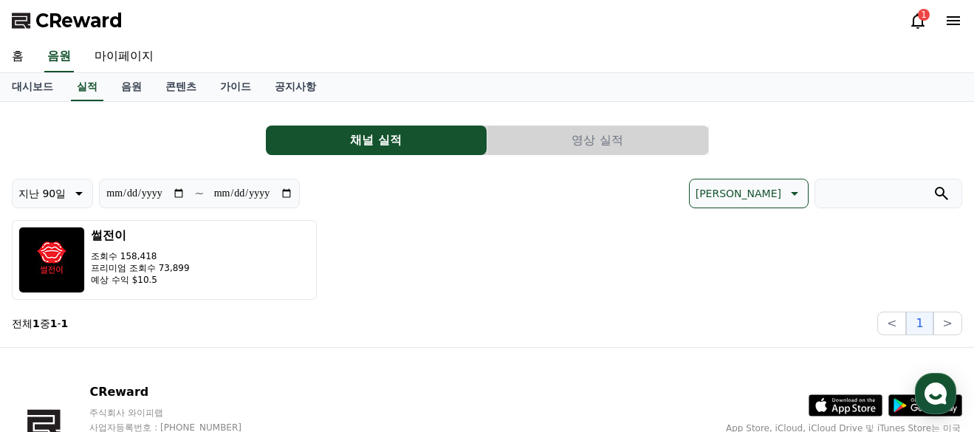 This screenshot has height=432, width=974. Describe the element at coordinates (140, 236) in the screenshot. I see `h3: 썰전이` at that location.